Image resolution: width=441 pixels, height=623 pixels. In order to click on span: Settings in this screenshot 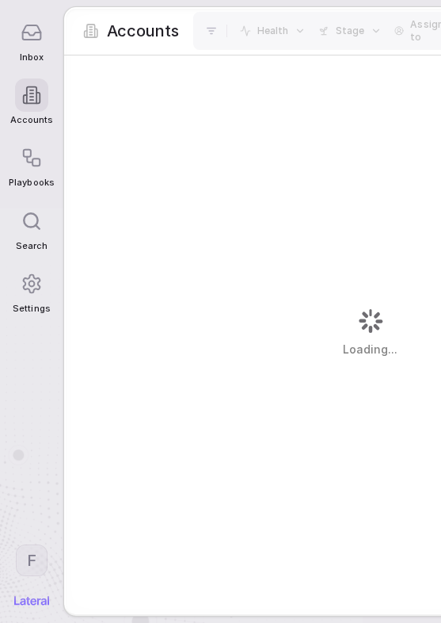, I will do `click(31, 308)`.